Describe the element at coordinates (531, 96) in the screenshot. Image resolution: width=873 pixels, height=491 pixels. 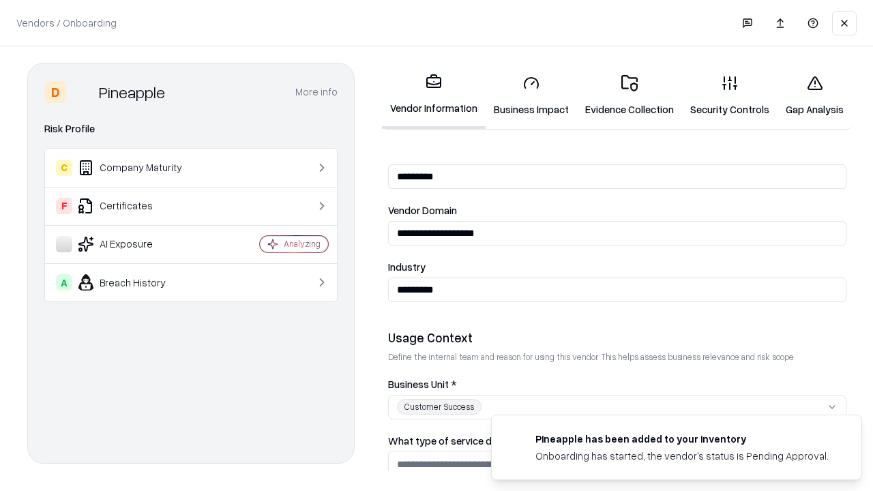
I see `a: Business Impact` at that location.